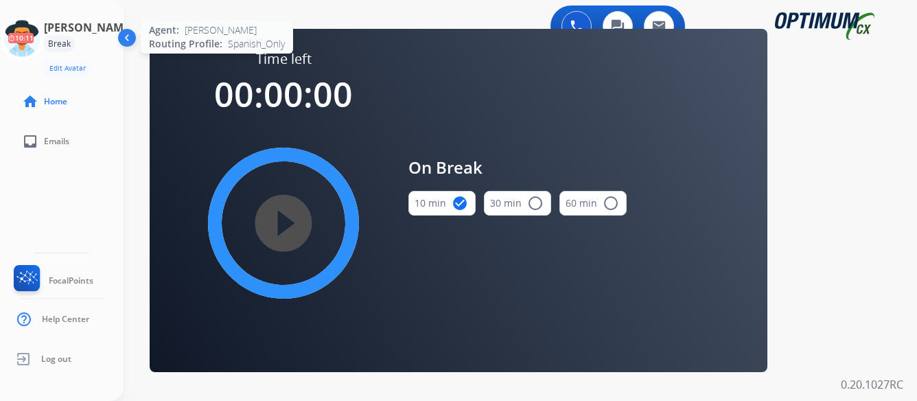 This screenshot has height=401, width=917. I want to click on span: Agent:, so click(164, 30).